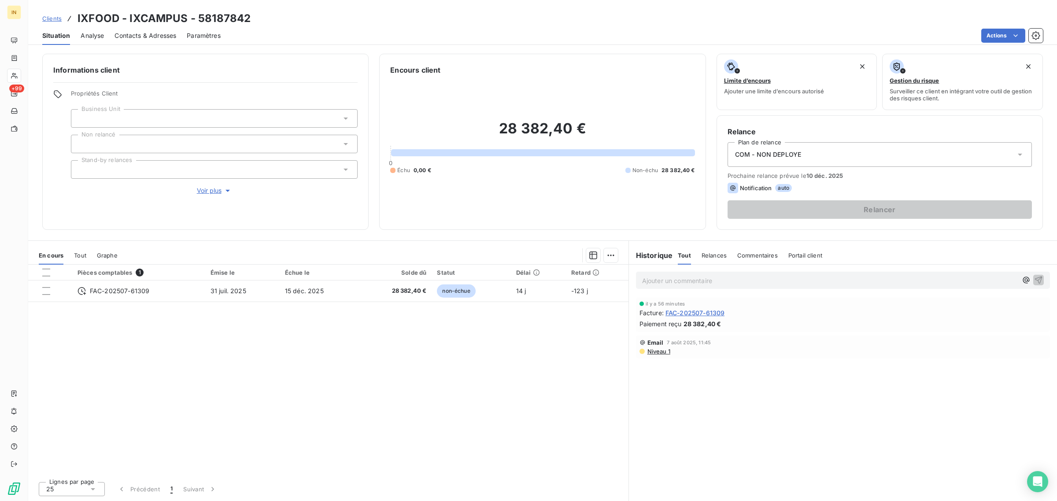 The image size is (1057, 501). What do you see at coordinates (521, 291) in the screenshot?
I see `span: 14 j` at bounding box center [521, 291].